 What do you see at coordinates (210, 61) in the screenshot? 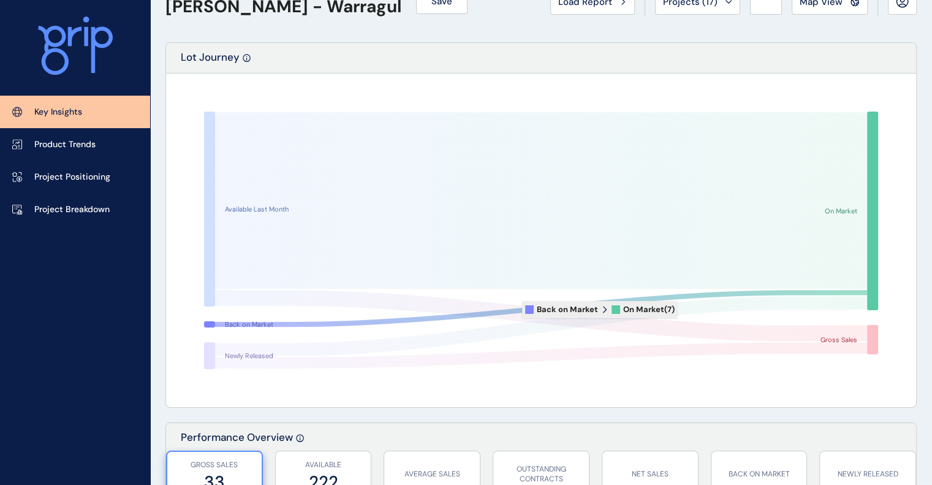
I see `p: Lot Journey` at bounding box center [210, 61].